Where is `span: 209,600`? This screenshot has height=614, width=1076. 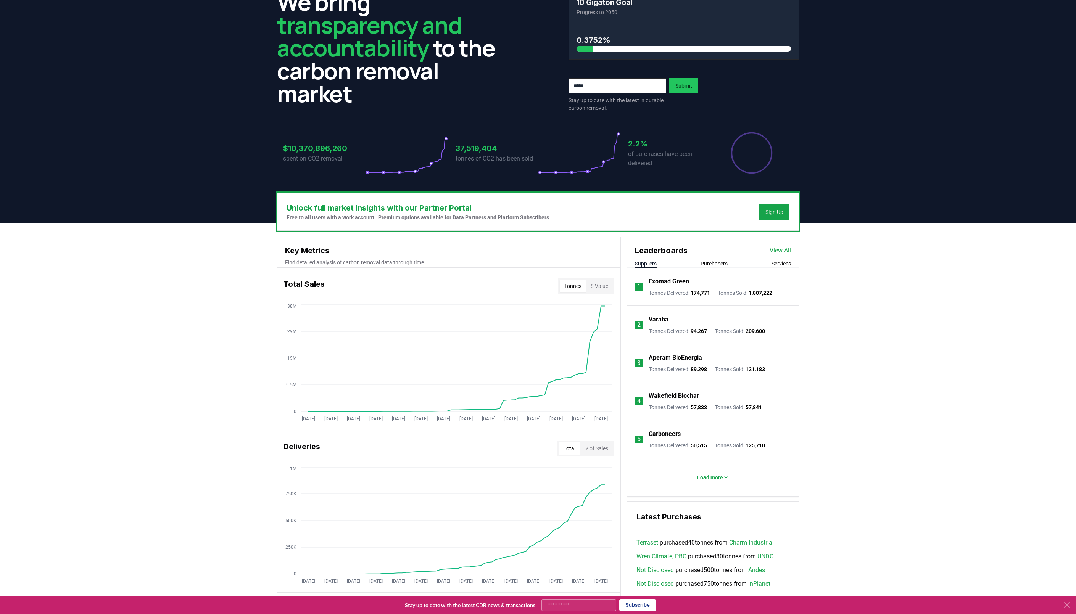
span: 209,600 is located at coordinates (755, 331).